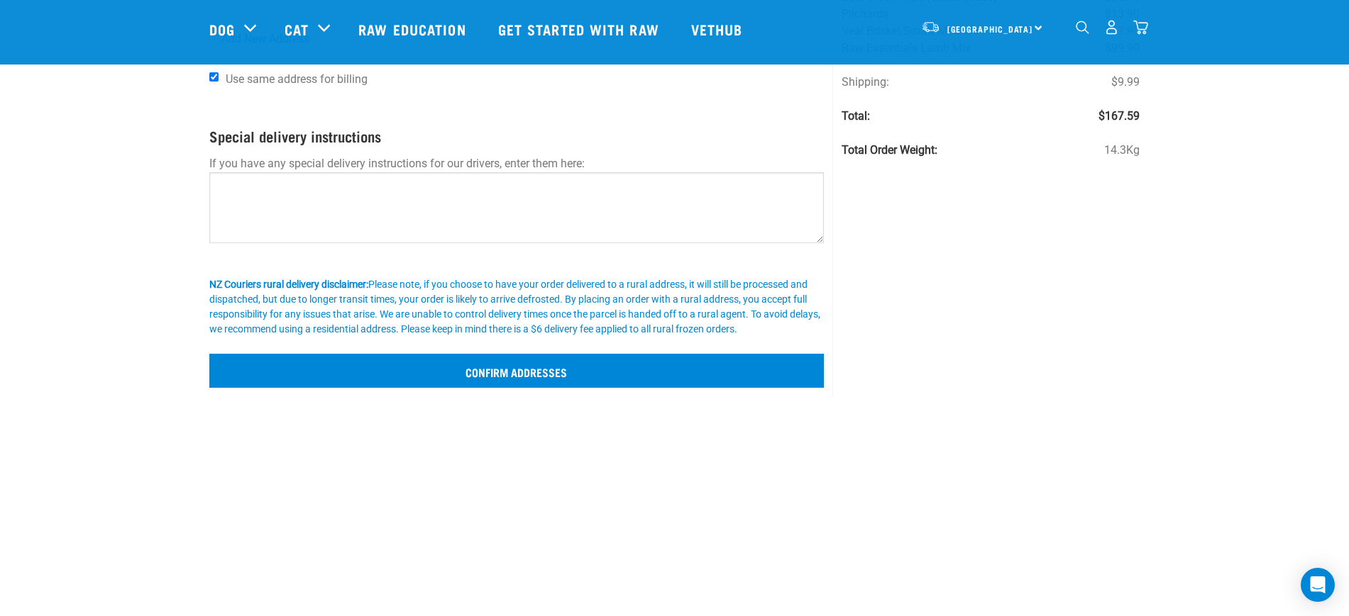 The width and height of the screenshot is (1349, 616). Describe the element at coordinates (719, 29) in the screenshot. I see `a: Vethub` at that location.